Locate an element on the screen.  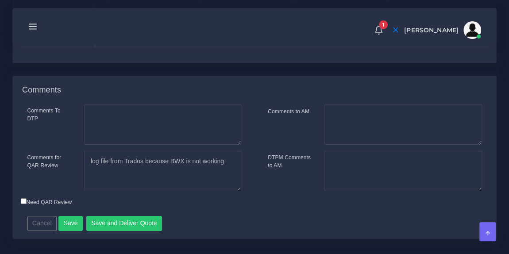
img: avatar is located at coordinates (472, 30).